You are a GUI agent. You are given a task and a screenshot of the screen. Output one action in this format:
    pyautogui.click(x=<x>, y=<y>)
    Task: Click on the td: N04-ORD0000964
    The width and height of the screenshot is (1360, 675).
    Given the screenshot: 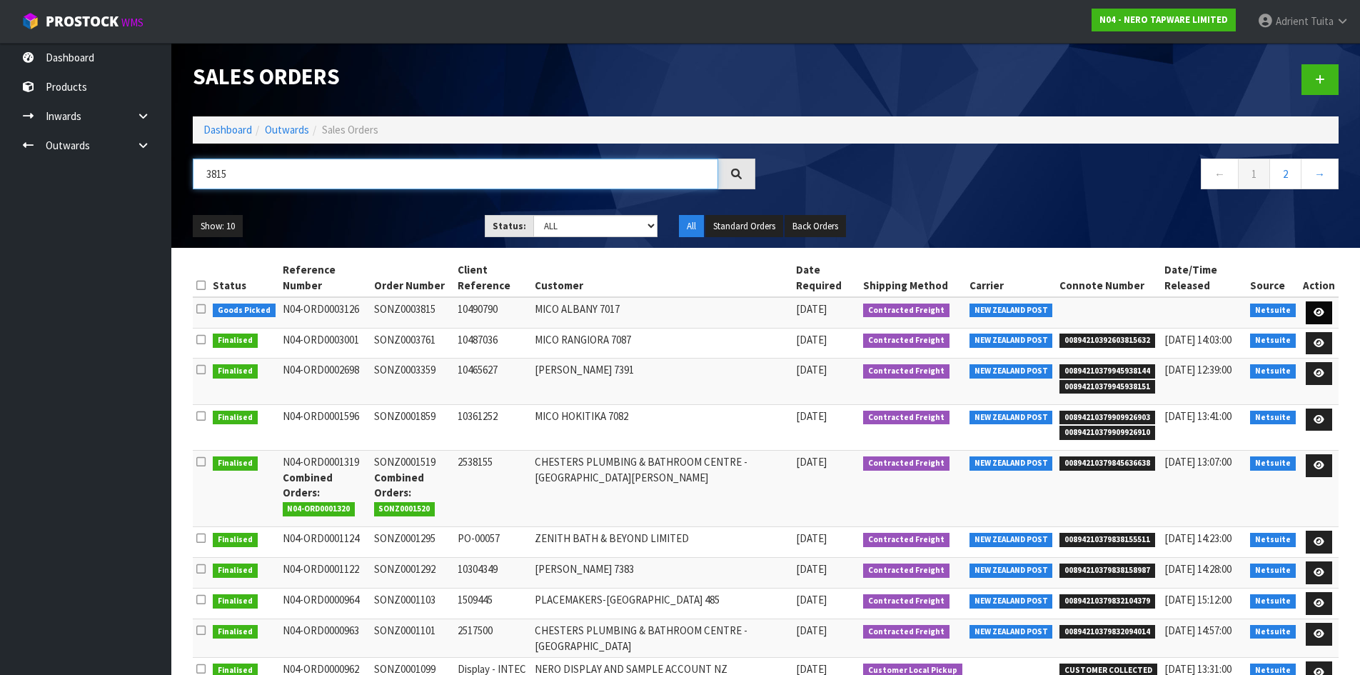 What is the action you would take?
    pyautogui.click(x=325, y=603)
    